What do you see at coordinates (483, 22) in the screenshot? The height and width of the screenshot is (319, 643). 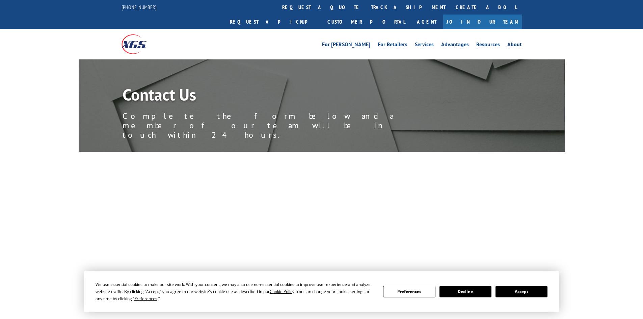 I see `a: Join Our Team` at bounding box center [483, 22].